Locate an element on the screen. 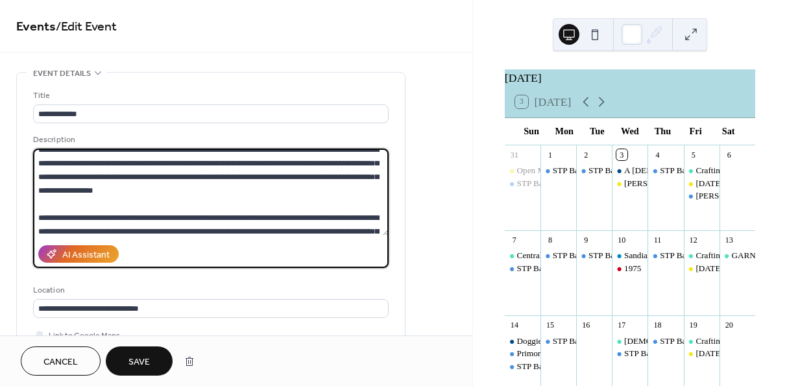  div: Sun is located at coordinates (531, 131).